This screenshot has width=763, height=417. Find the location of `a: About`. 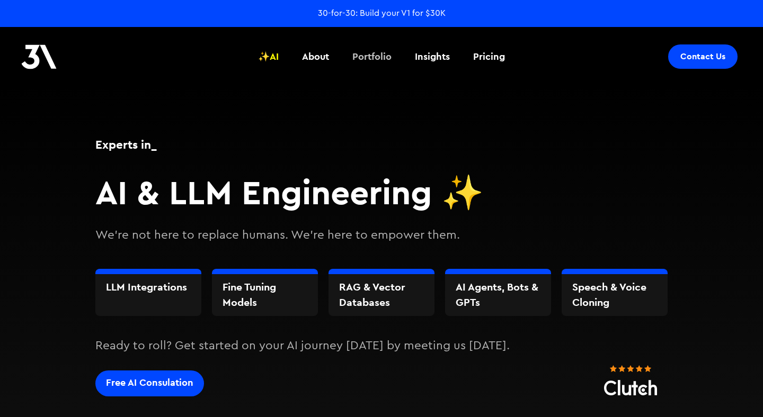

a: About is located at coordinates (315, 57).